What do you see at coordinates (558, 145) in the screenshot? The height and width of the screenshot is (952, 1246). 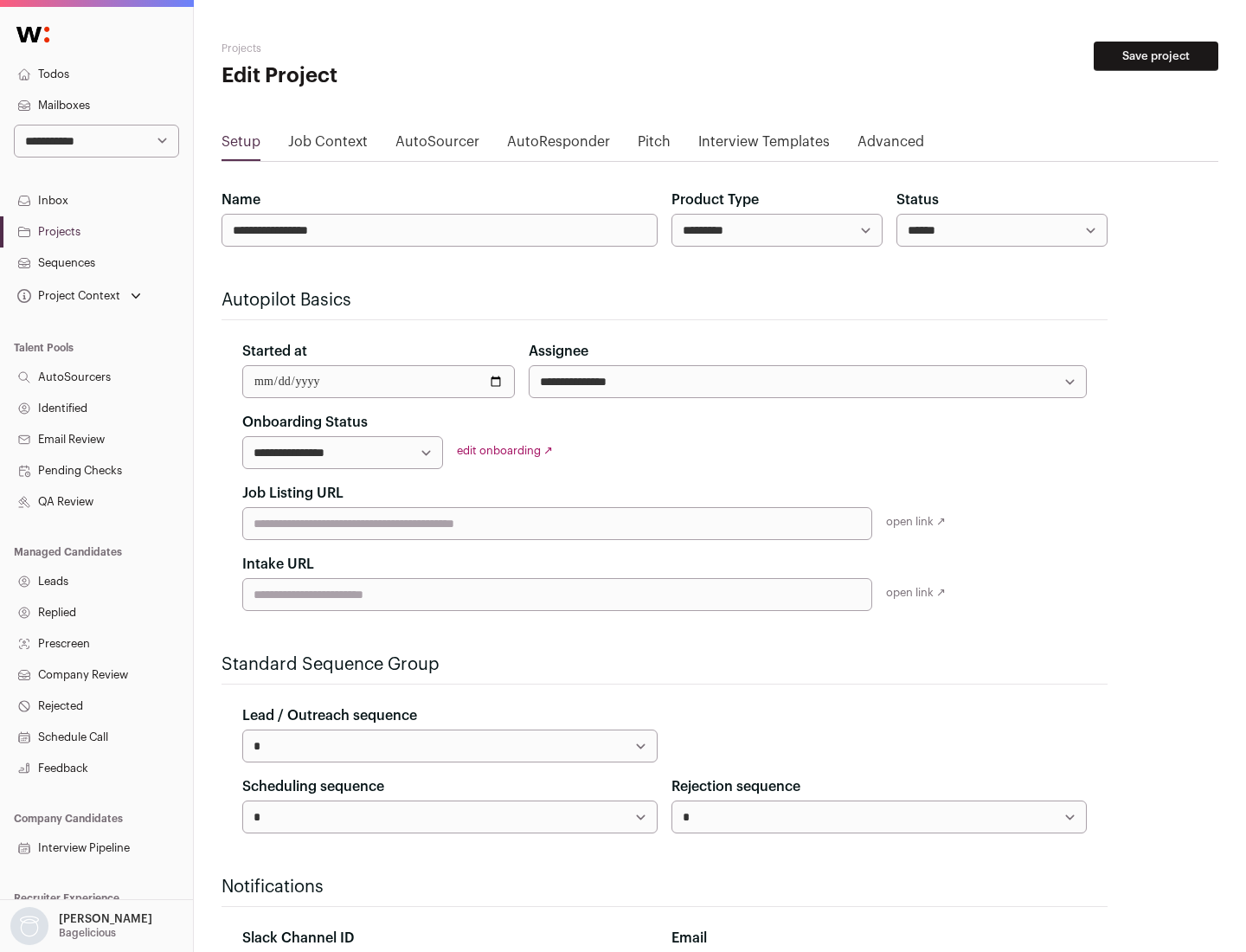 I see `a: AutoResponder` at bounding box center [558, 145].